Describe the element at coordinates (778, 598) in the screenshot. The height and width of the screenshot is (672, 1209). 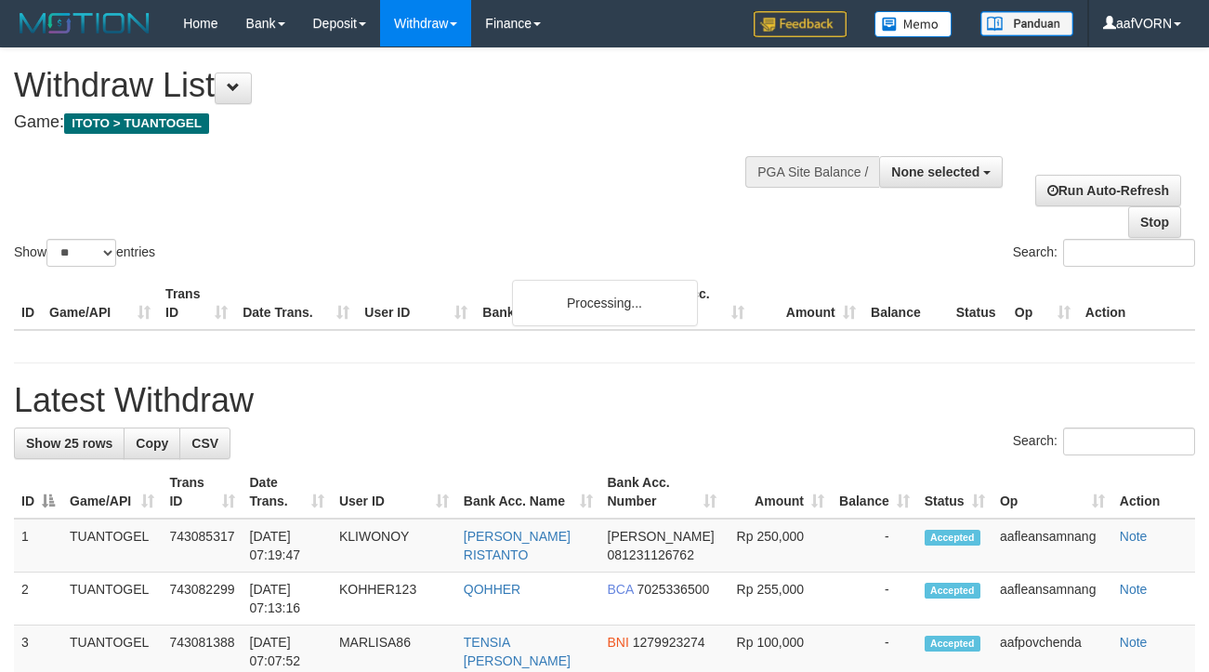
I see `td: Rp 255,000` at that location.